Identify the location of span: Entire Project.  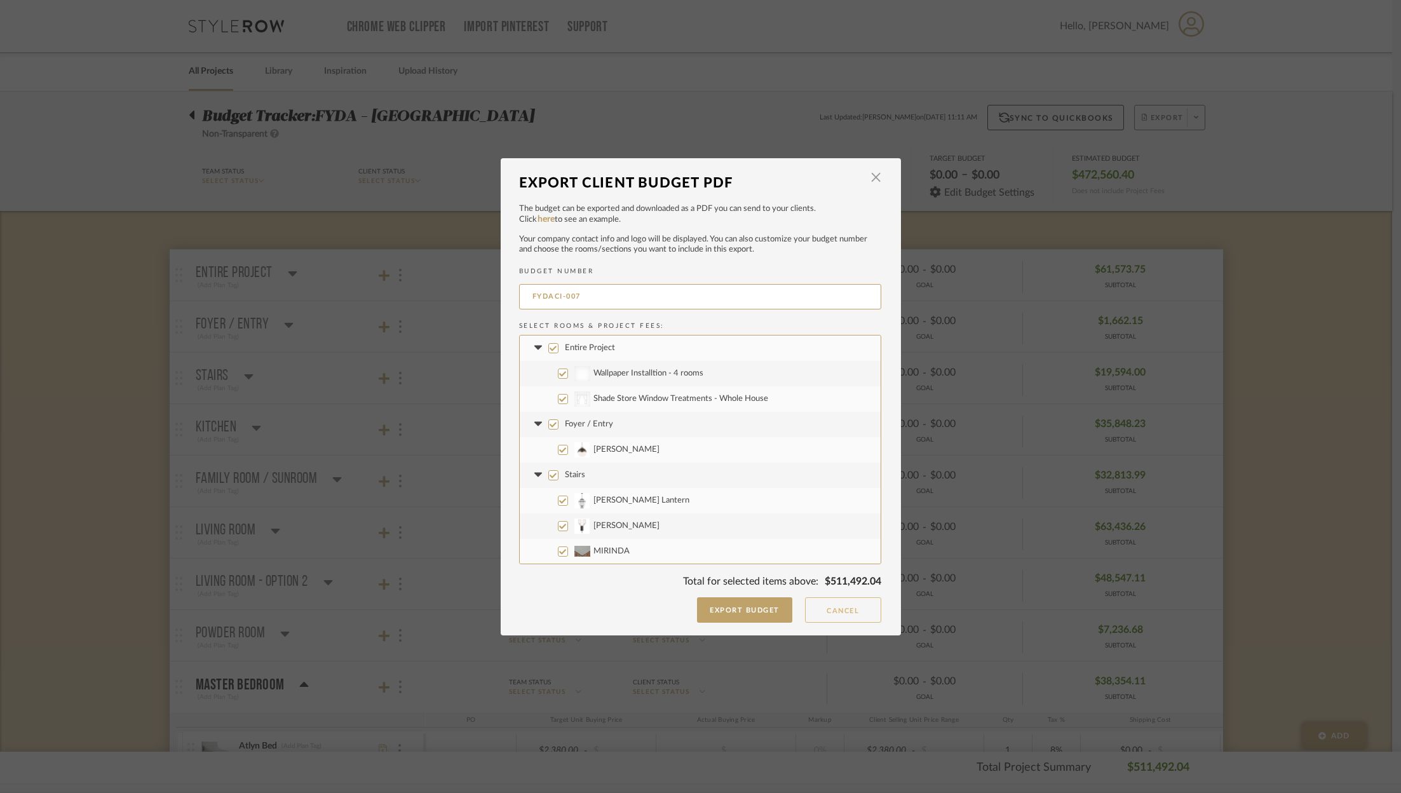
(590, 348).